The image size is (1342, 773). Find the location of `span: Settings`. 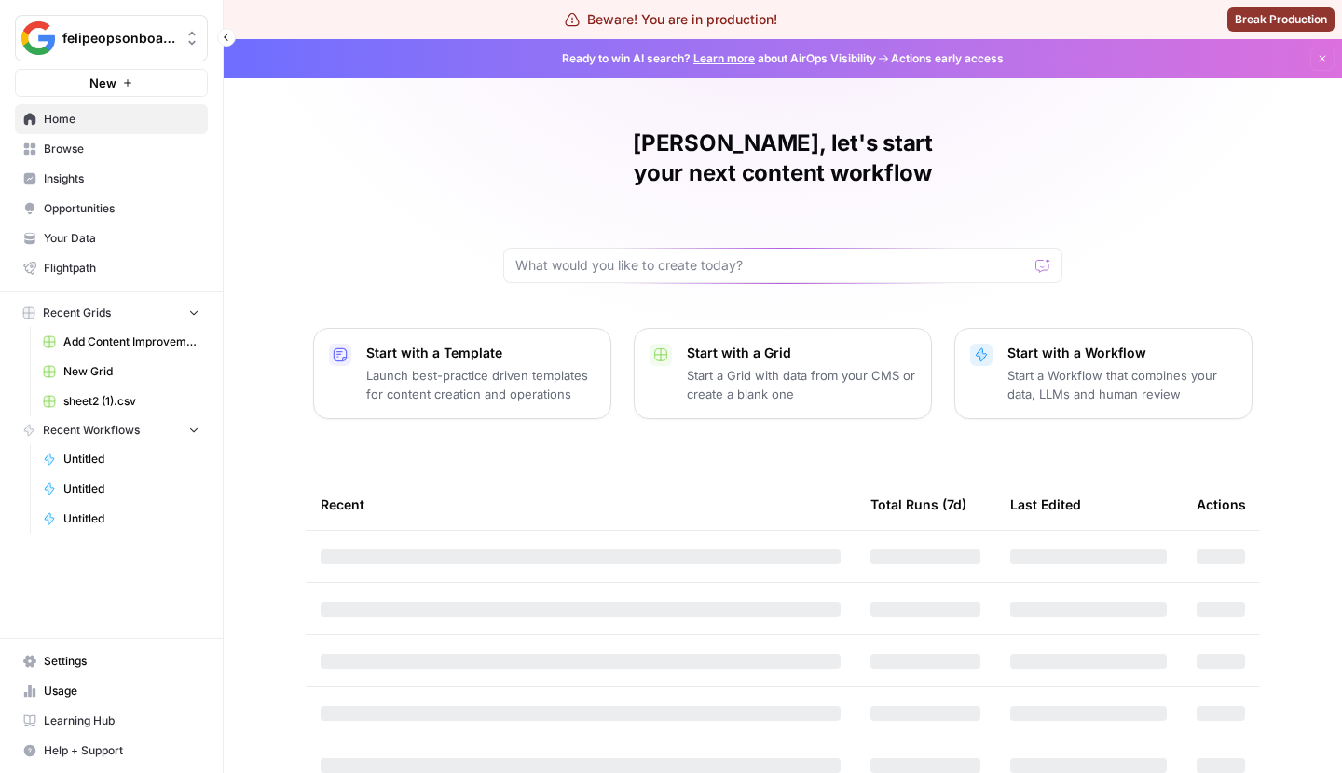

span: Settings is located at coordinates (121, 662).